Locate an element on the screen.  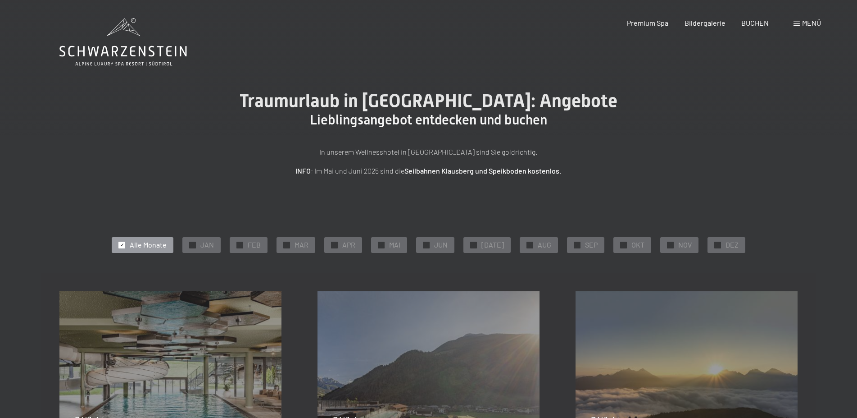
span: NOV is located at coordinates (685, 245).